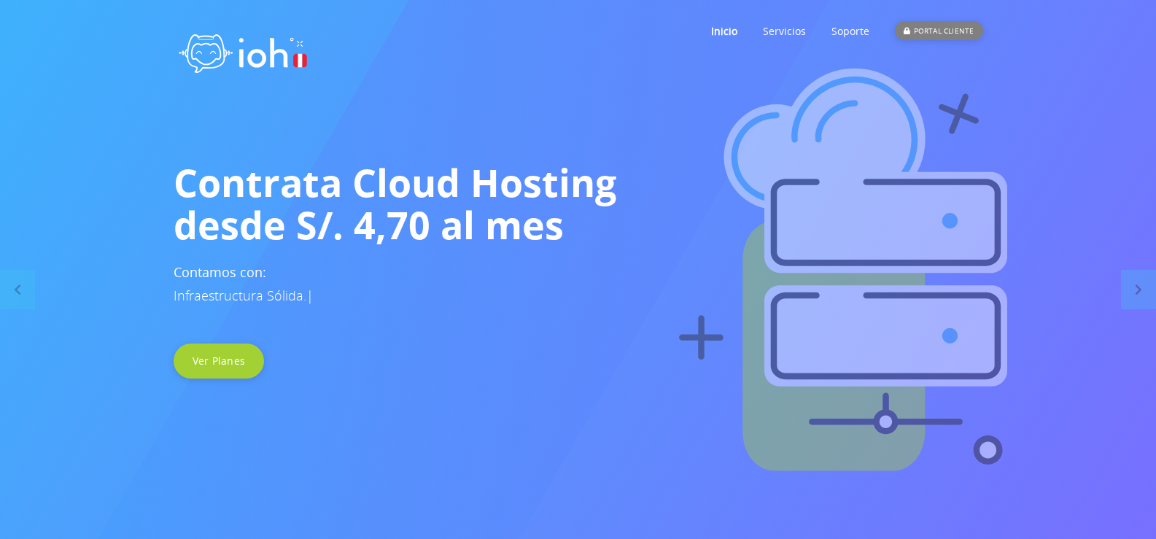  What do you see at coordinates (219, 361) in the screenshot?
I see `a: Ver Planes` at bounding box center [219, 361].